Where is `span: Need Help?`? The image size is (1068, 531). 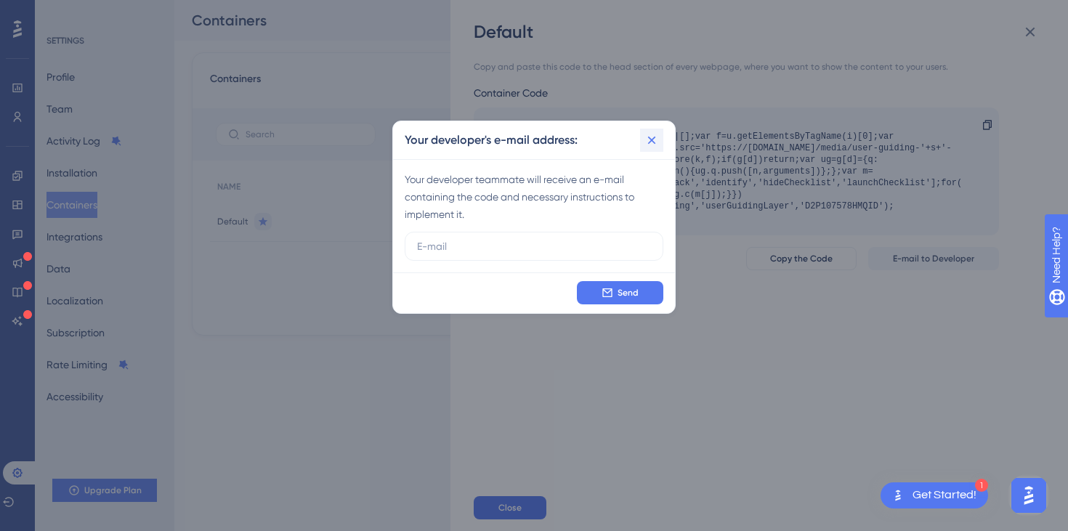 span: Need Help? is located at coordinates (62, 12).